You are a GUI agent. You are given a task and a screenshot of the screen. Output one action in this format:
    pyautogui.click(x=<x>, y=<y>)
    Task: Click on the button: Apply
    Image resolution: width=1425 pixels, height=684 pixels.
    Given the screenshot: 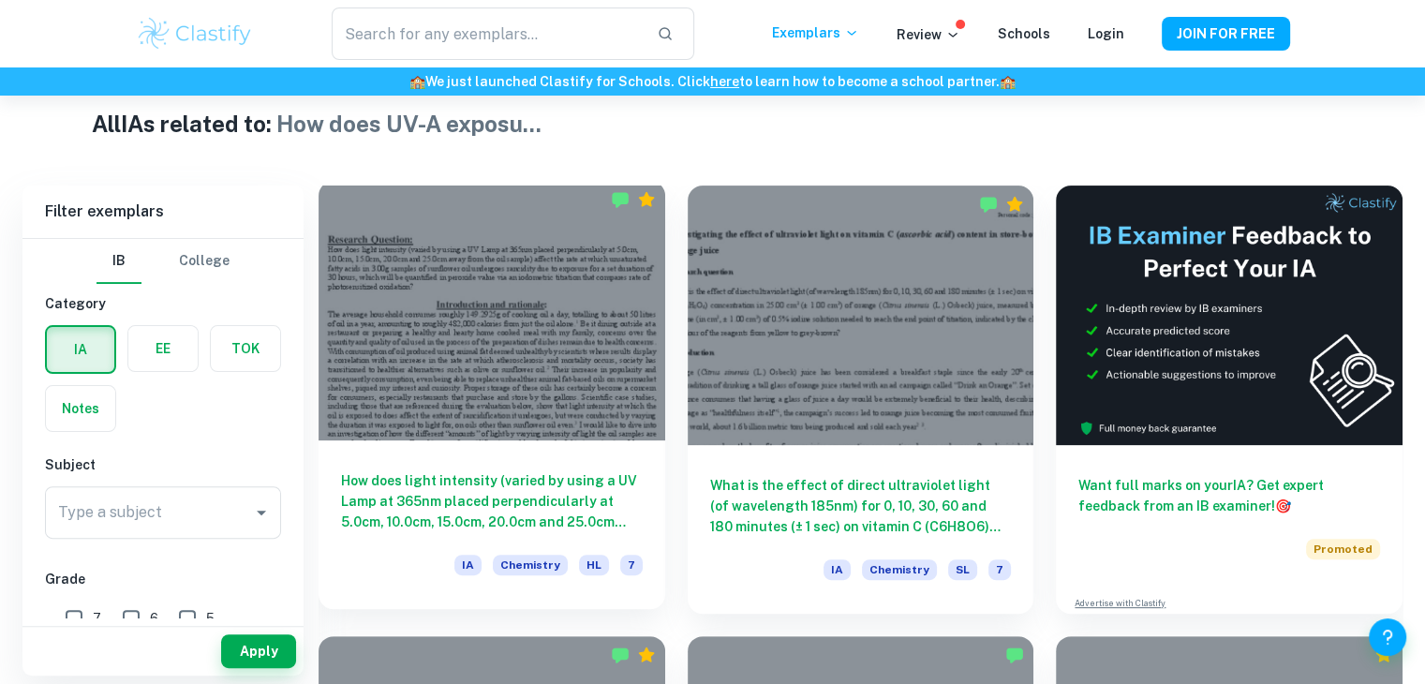 What is the action you would take?
    pyautogui.click(x=259, y=651)
    